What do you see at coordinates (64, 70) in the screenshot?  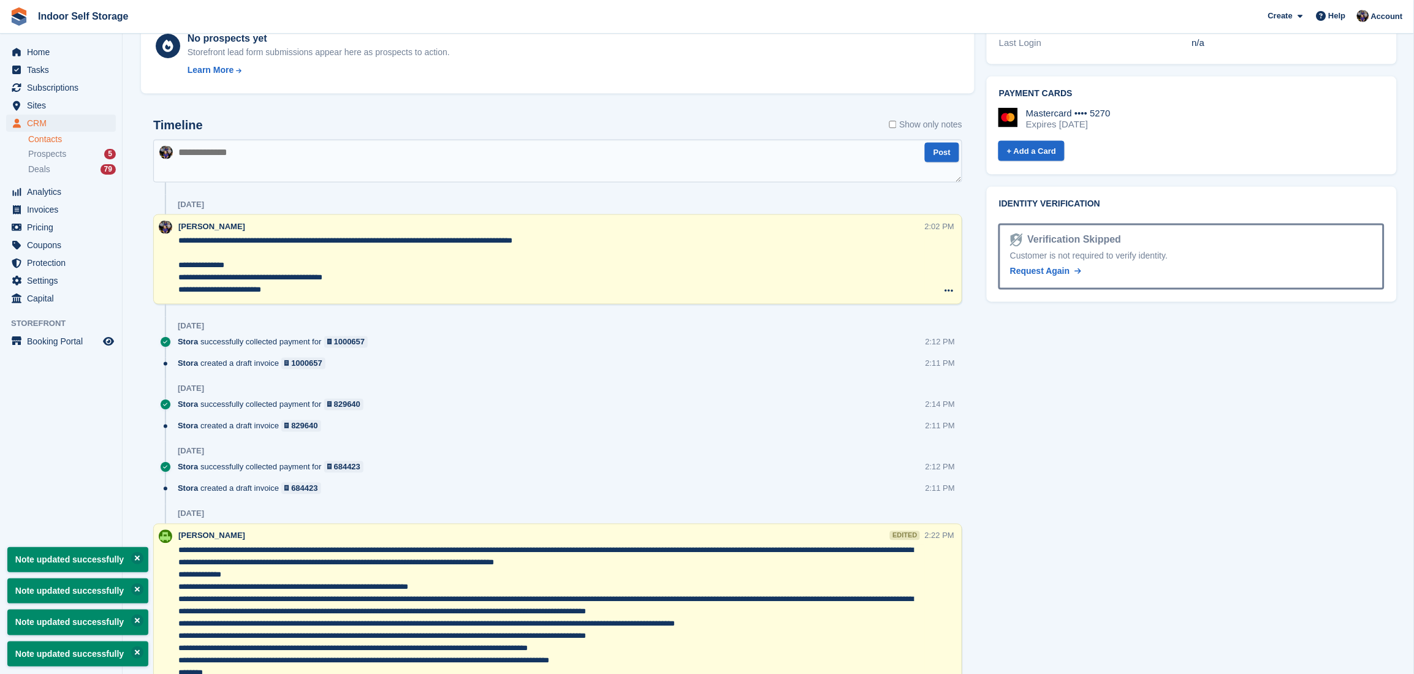 I see `span: Tasks` at bounding box center [64, 70].